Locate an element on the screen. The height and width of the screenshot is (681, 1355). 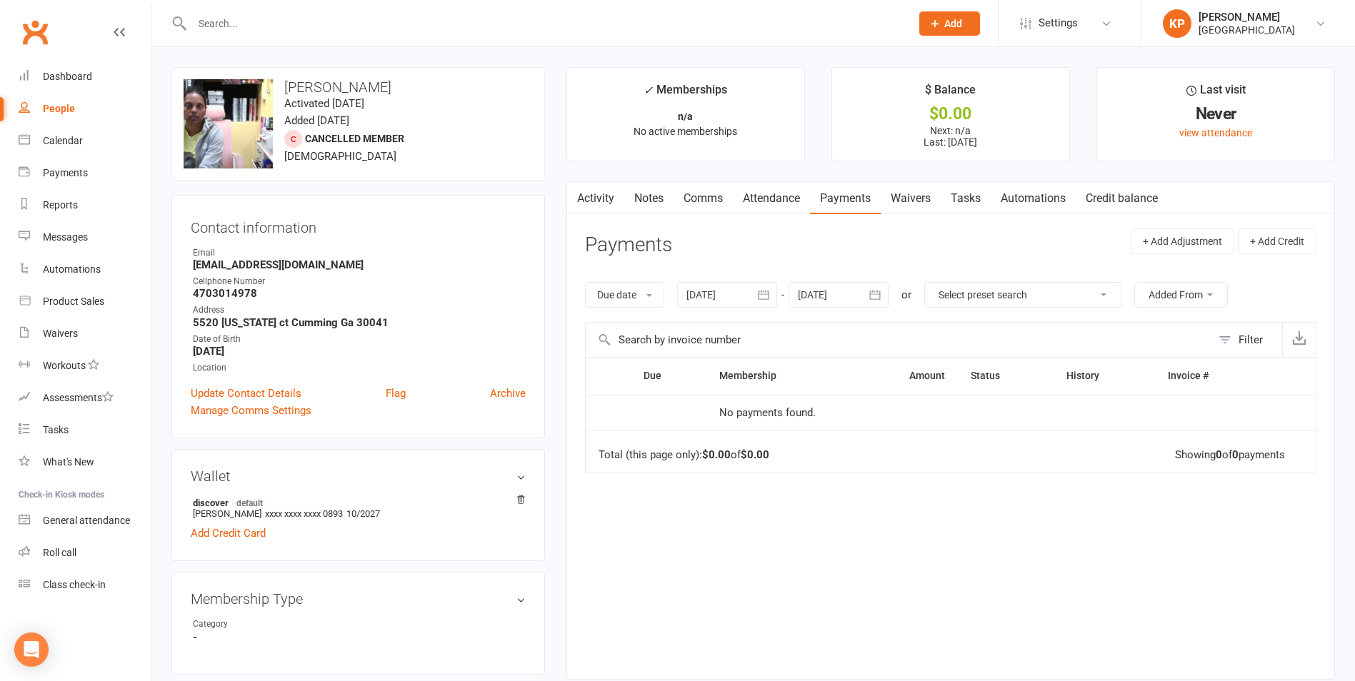
a: Add Credit Card is located at coordinates (228, 533).